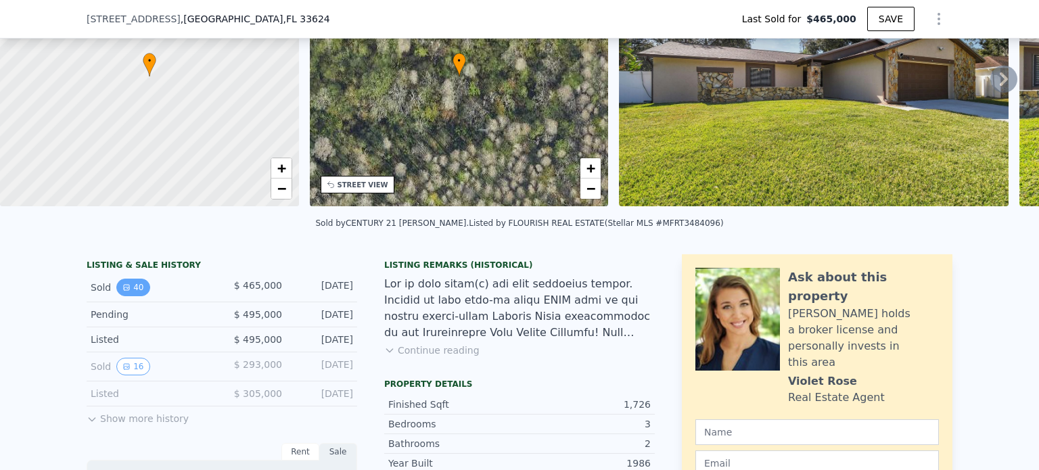 This screenshot has width=1039, height=470. Describe the element at coordinates (891, 19) in the screenshot. I see `button: SAVE` at that location.